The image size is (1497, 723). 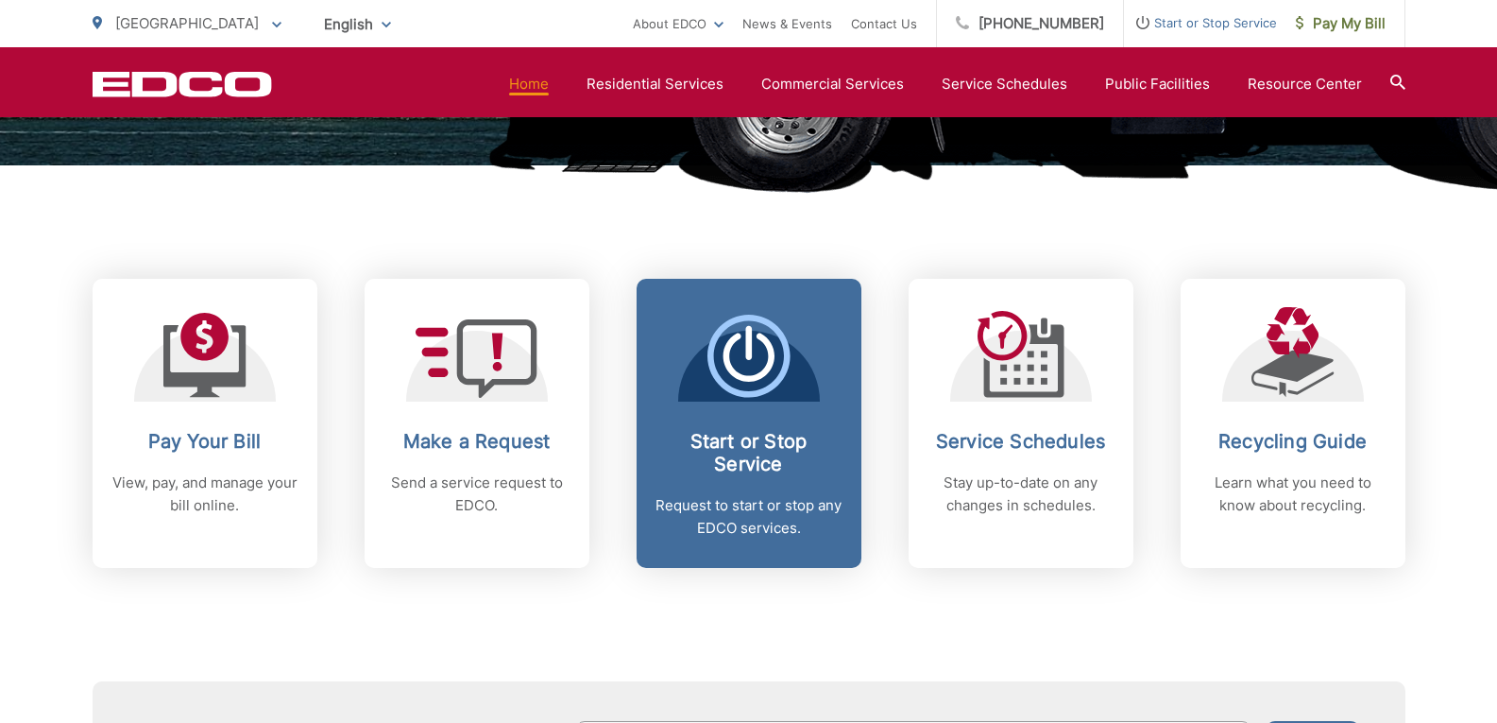 What do you see at coordinates (1293, 423) in the screenshot?
I see `a: Recycling Guide Learn what you need to know about recycling.` at bounding box center [1293, 423].